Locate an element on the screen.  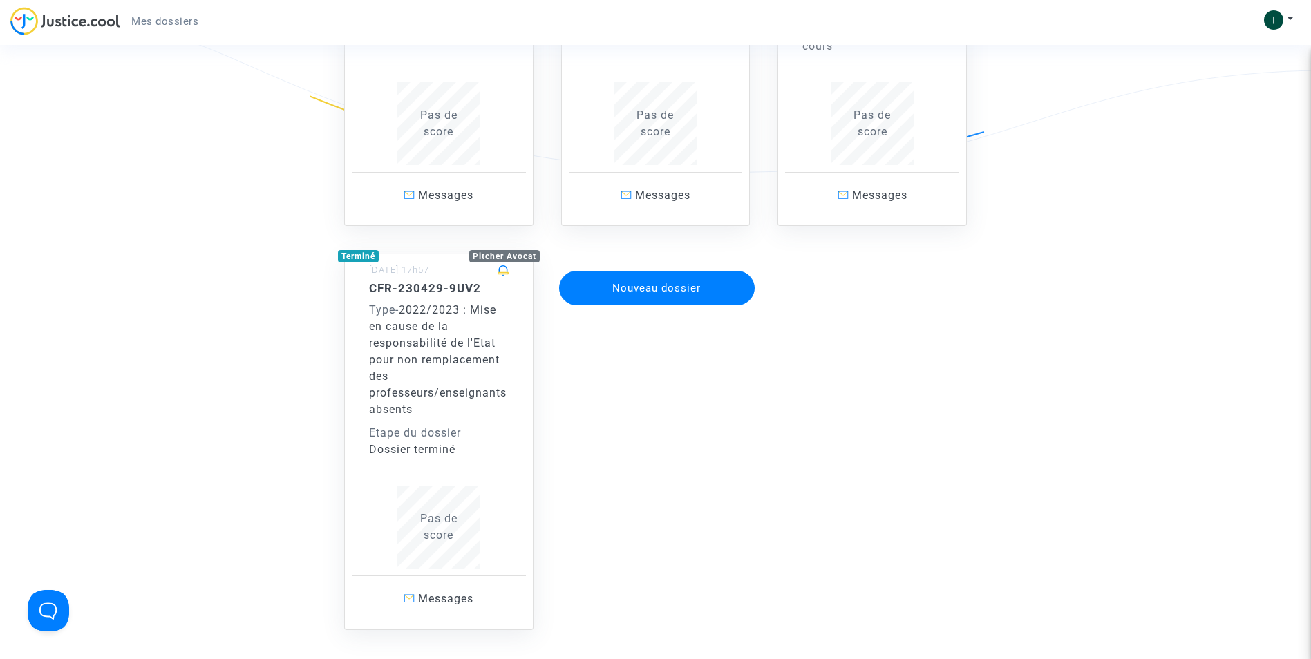
div: Pitcher Avocat is located at coordinates (505, 256).